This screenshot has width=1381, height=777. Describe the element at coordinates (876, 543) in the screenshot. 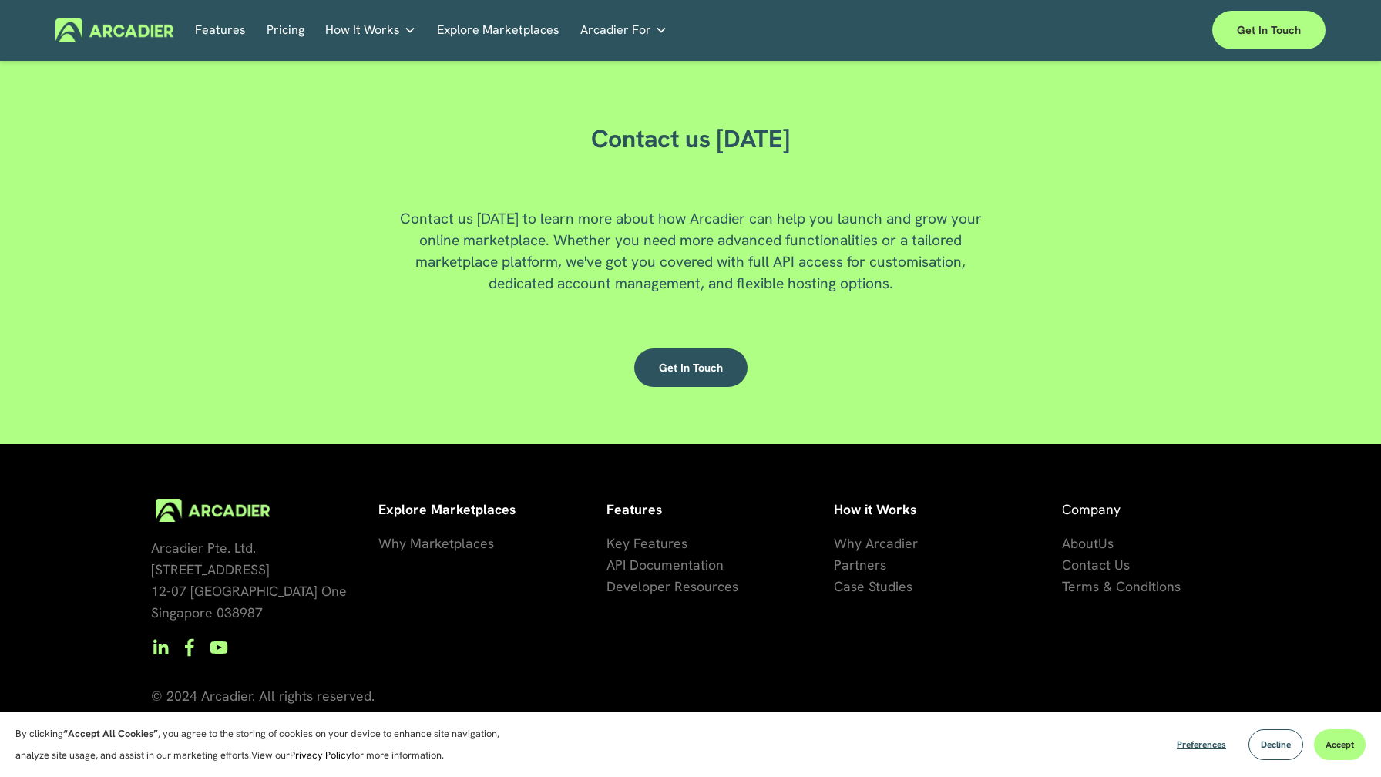

I see `a: Why Arcadier` at that location.